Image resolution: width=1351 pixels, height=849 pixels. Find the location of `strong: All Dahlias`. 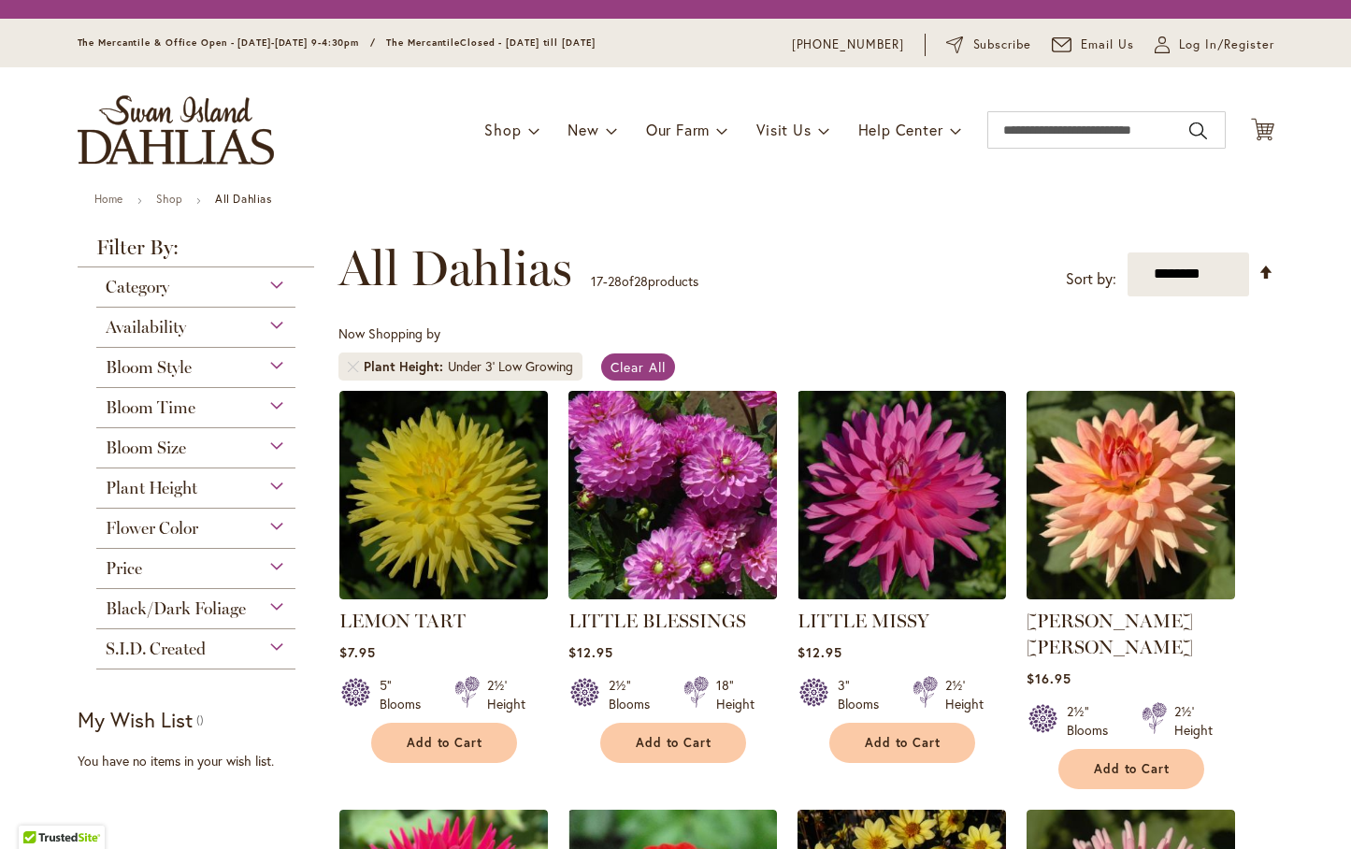

strong: All Dahlias is located at coordinates (243, 198).